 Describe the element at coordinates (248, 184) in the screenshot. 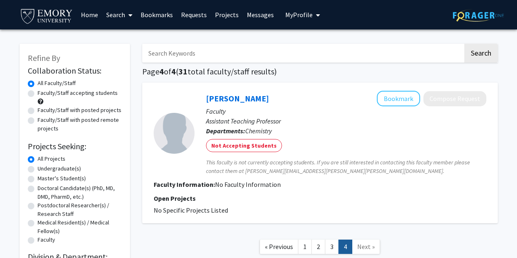

I see `span: No Faculty Information` at that location.